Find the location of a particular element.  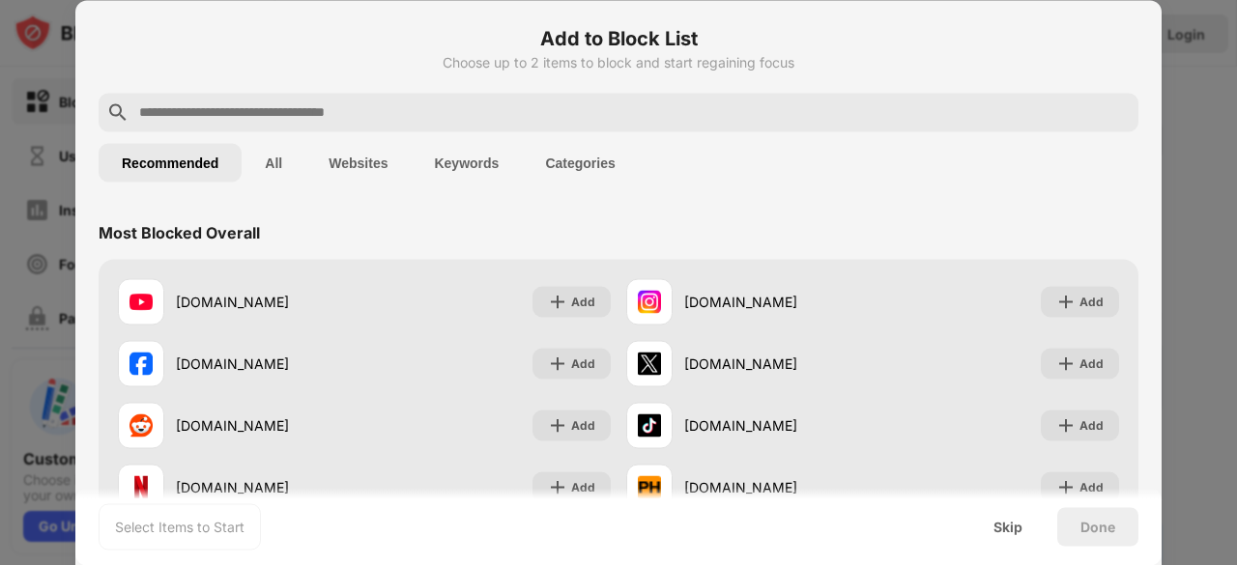

button: Websites is located at coordinates (357, 162).